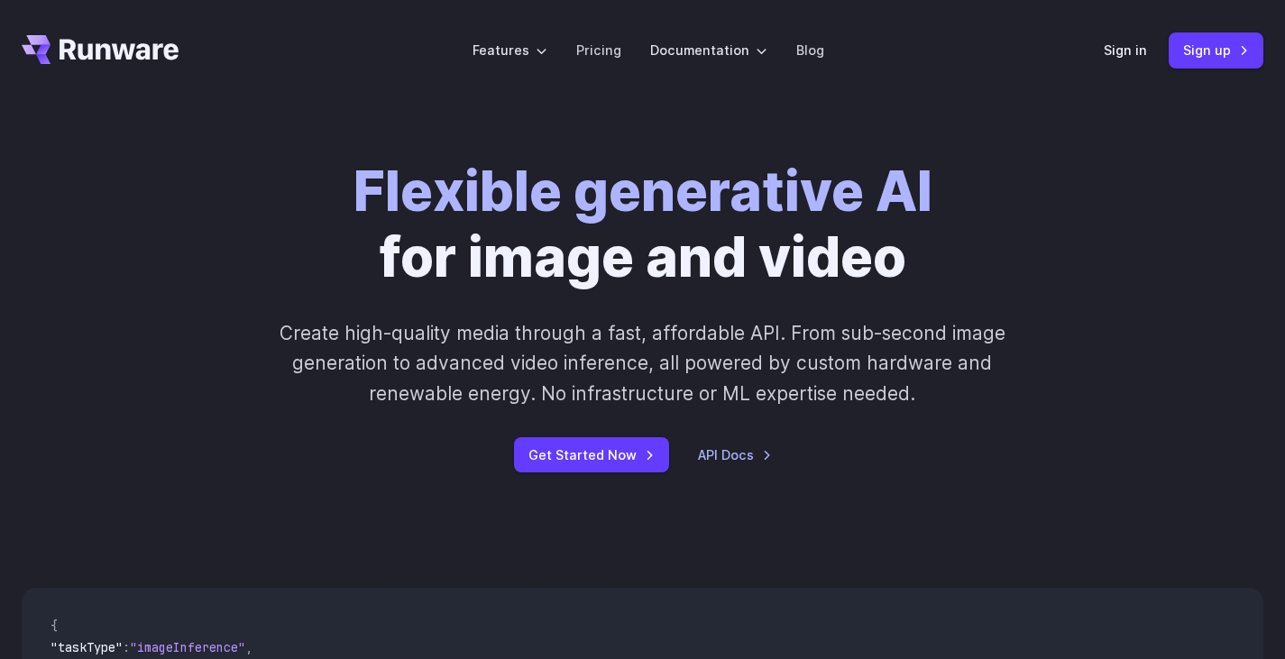 The width and height of the screenshot is (1285, 659). Describe the element at coordinates (188, 648) in the screenshot. I see `span: "imageInference"` at that location.